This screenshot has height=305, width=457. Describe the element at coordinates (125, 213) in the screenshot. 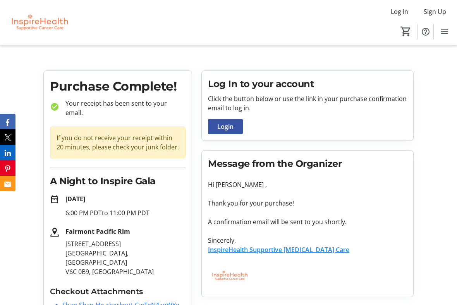

I see `p: 6:00 PM PDT to 11:00 PM PDT` at that location.